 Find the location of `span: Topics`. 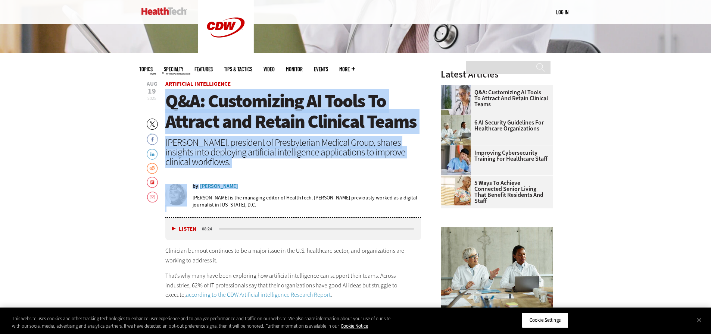

span: Topics is located at coordinates (146, 69).